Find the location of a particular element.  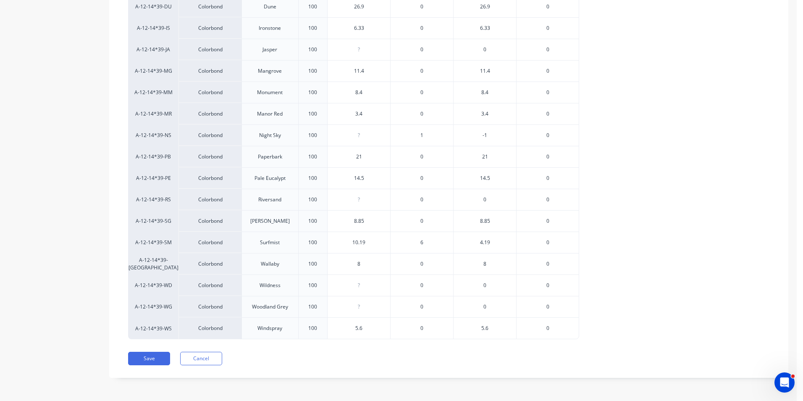

div: A-12-14*39-PE is located at coordinates (153, 178).